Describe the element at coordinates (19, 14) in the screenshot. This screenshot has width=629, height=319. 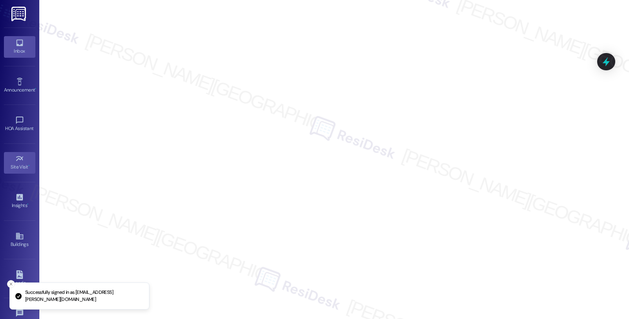
I see `img: ResiDesk Logo` at that location.